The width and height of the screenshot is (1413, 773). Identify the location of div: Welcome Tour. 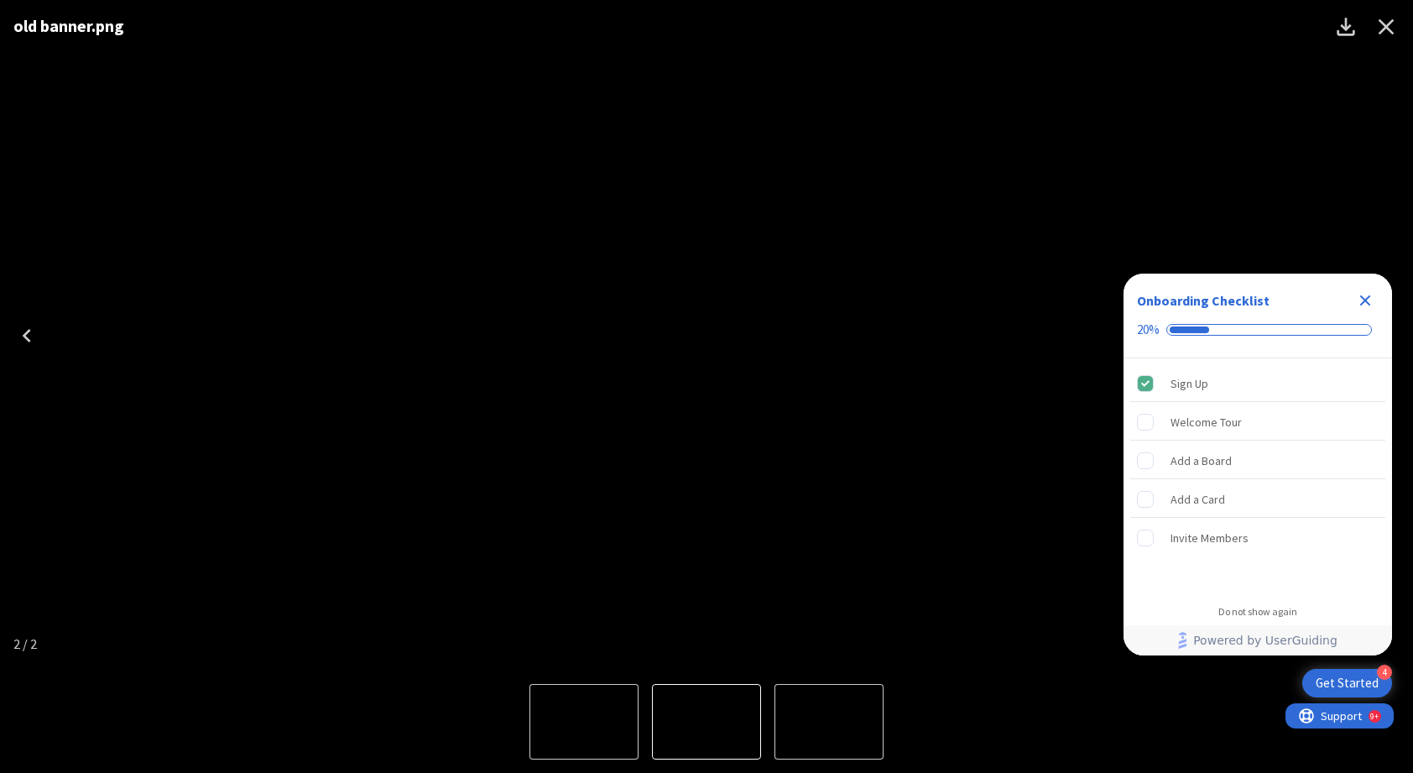
(1206, 422).